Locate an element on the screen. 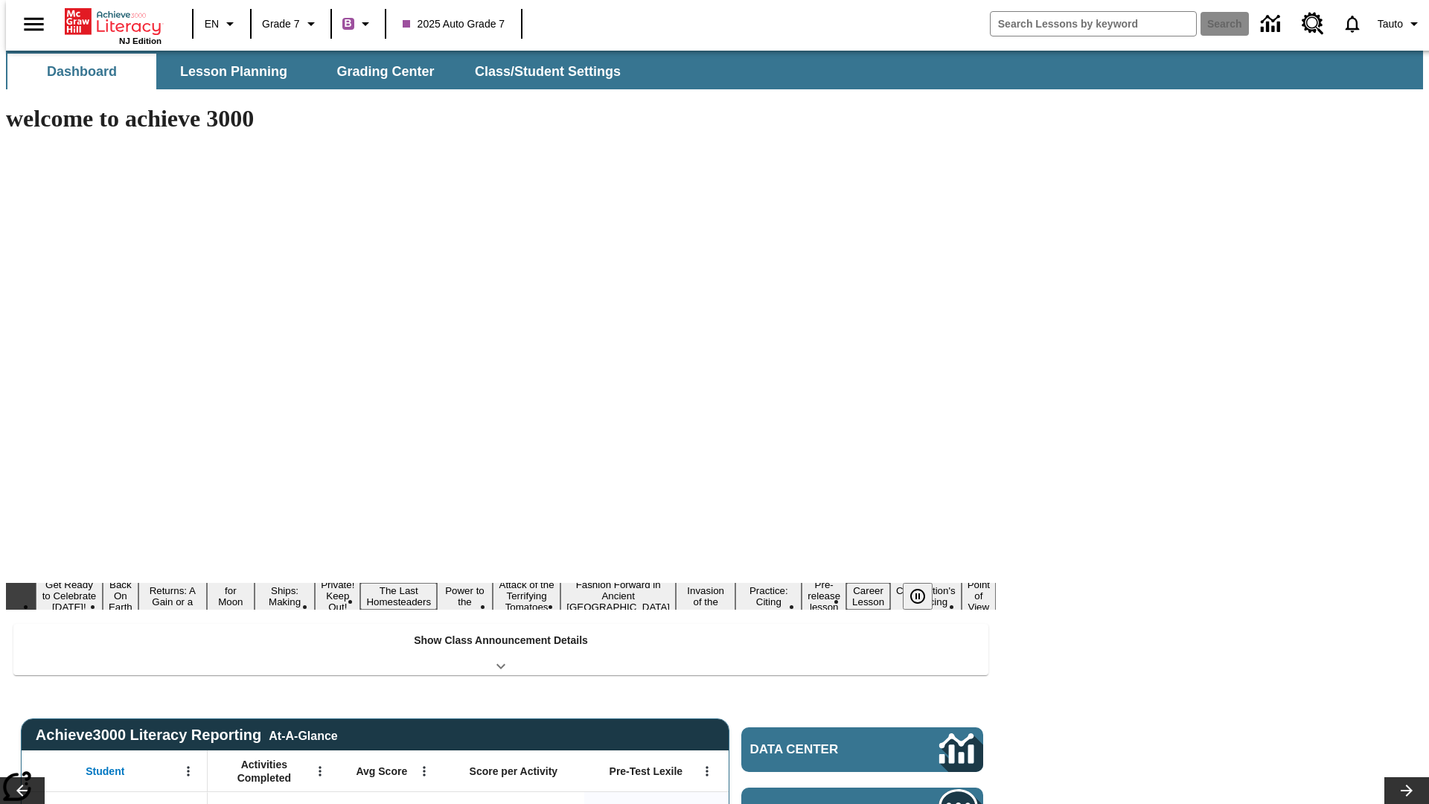 The width and height of the screenshot is (1429, 804). button: Profile/Settings is located at coordinates (1400, 24).